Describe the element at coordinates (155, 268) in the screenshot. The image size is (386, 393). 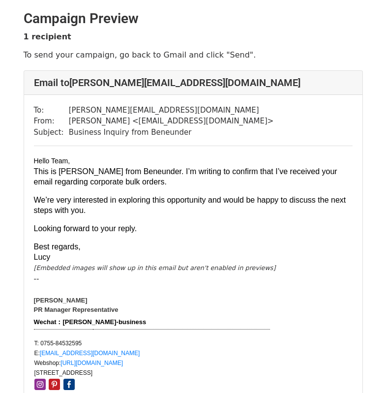
I see `em: [Embedded images will show up in this email but aren't enabled in previews]` at that location.